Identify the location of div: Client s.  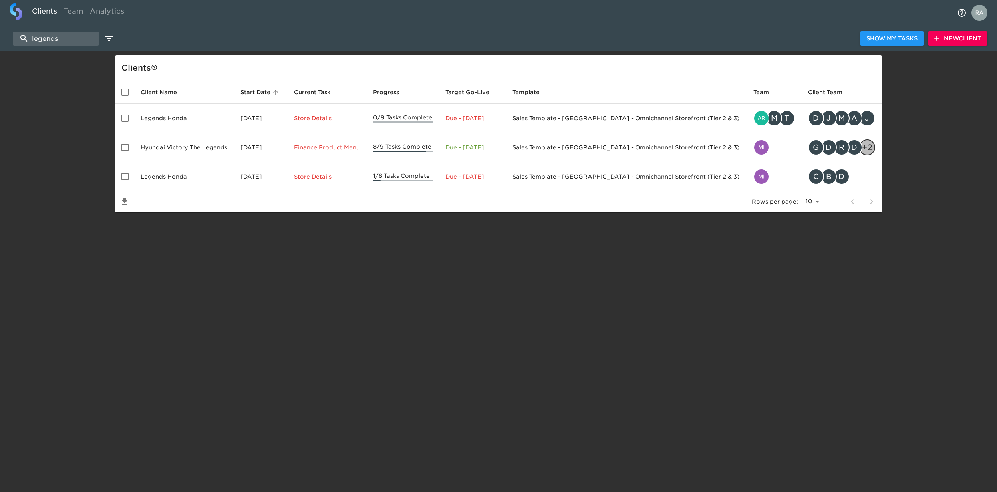
(500, 68).